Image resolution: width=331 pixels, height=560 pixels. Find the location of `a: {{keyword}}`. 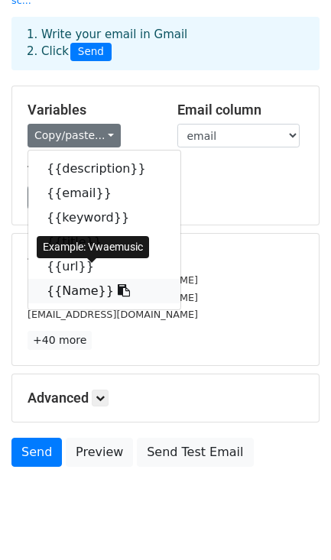

a: {{keyword}} is located at coordinates (104, 218).